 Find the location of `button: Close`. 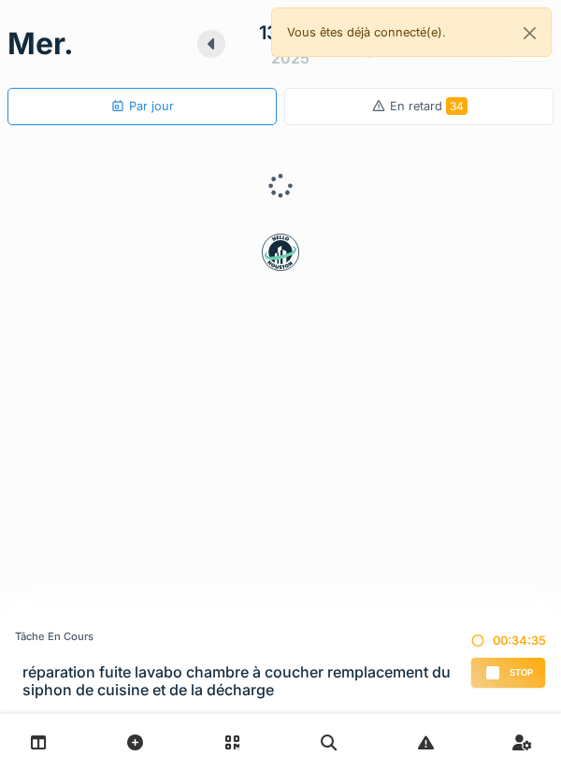

button: Close is located at coordinates (529, 33).